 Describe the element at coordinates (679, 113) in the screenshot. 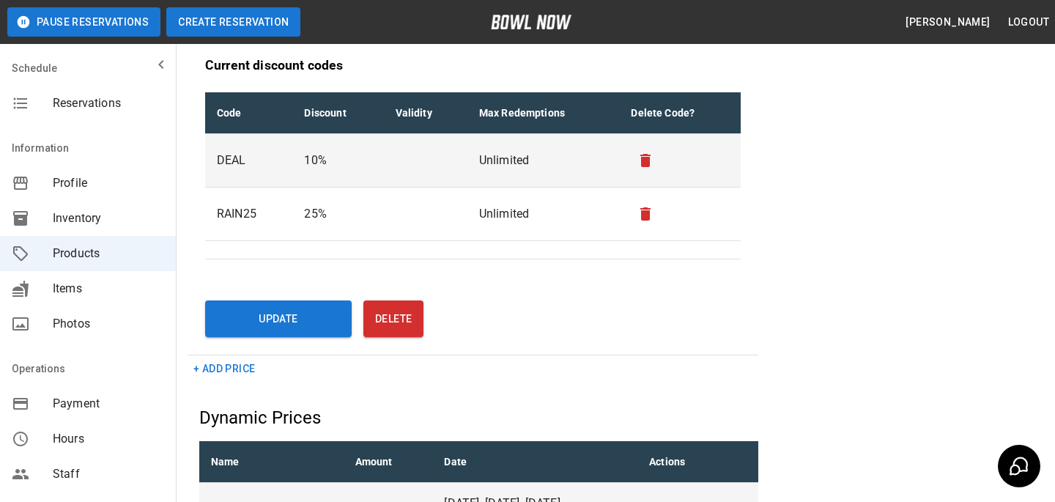

I see `th: Delete Code?` at that location.